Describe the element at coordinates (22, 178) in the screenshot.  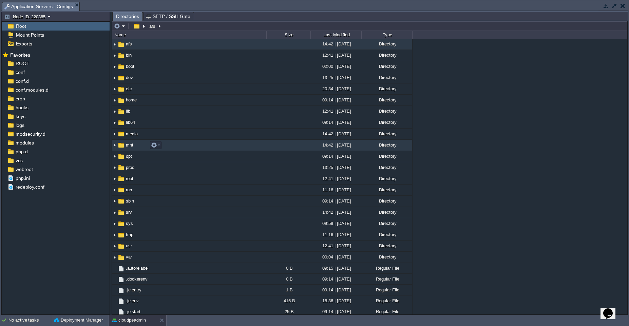
I see `a: php.ini` at that location.